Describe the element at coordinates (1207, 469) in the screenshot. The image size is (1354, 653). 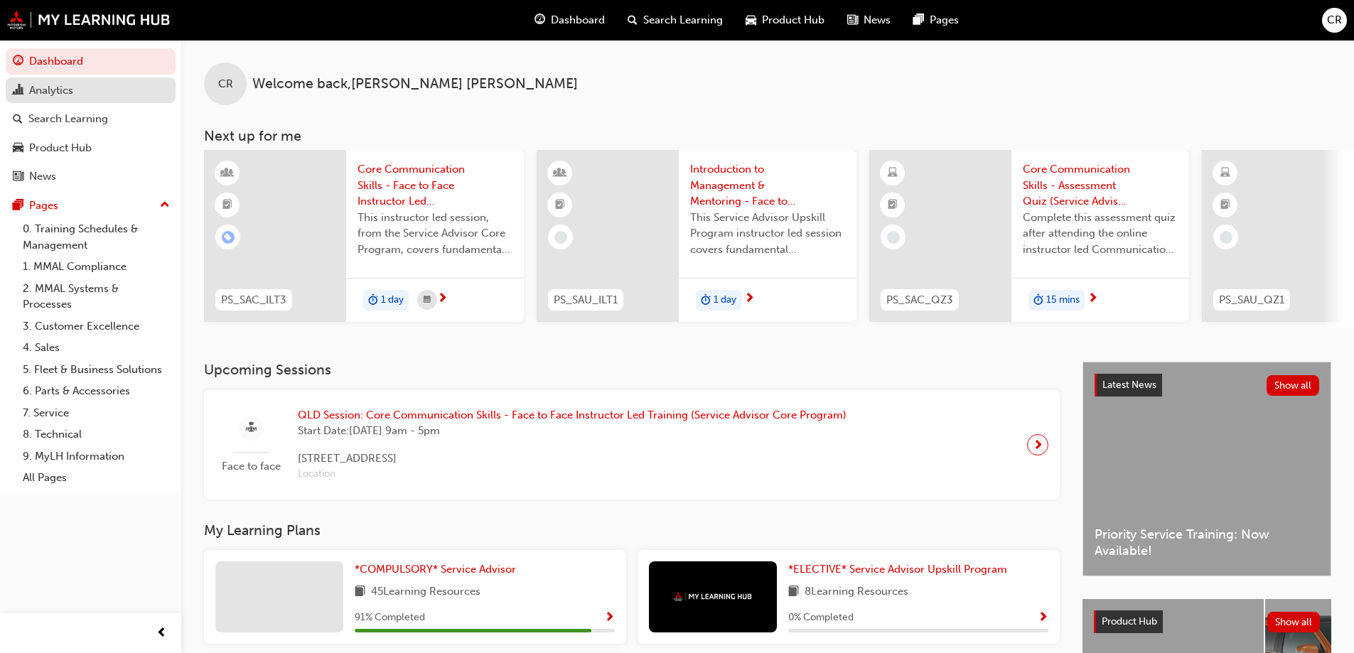
I see `a: Latest NewsShow allPriority Service Training: Now Available!` at that location.